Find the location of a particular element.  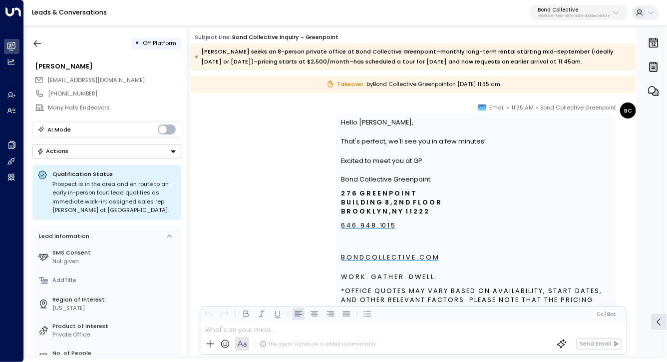

div: Lead Information is located at coordinates (62, 236).